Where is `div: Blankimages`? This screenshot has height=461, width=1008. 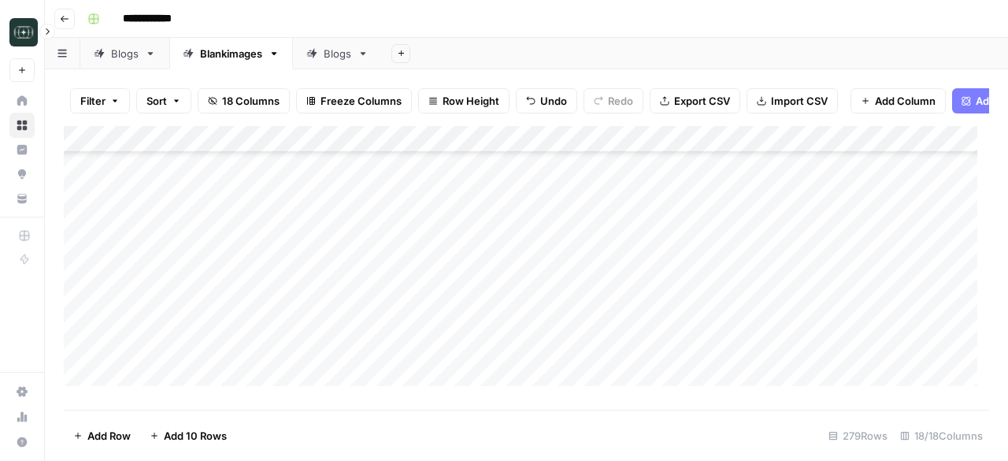
div: Blankimages is located at coordinates (231, 54).